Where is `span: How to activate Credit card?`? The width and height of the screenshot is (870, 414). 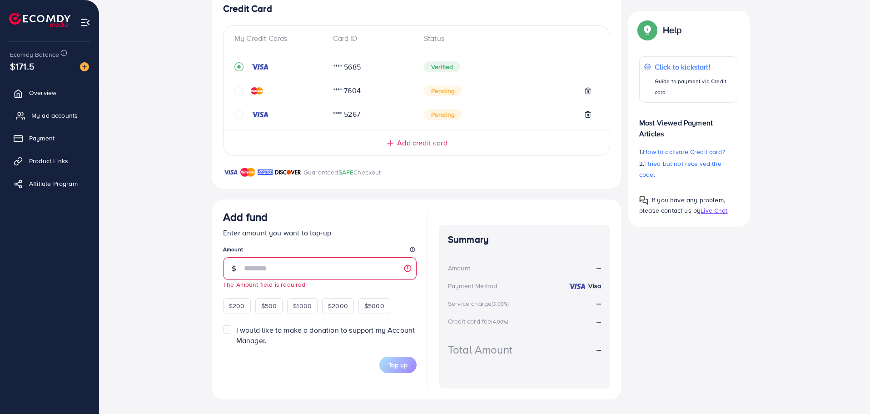 span: How to activate Credit card? is located at coordinates (683, 152).